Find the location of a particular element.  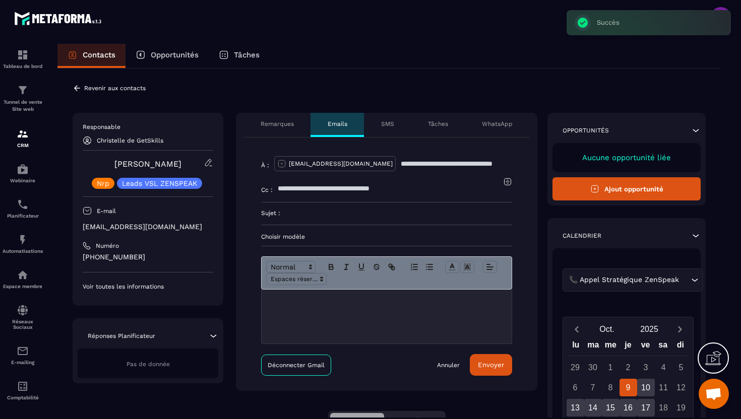

div: 4 is located at coordinates (663, 367).